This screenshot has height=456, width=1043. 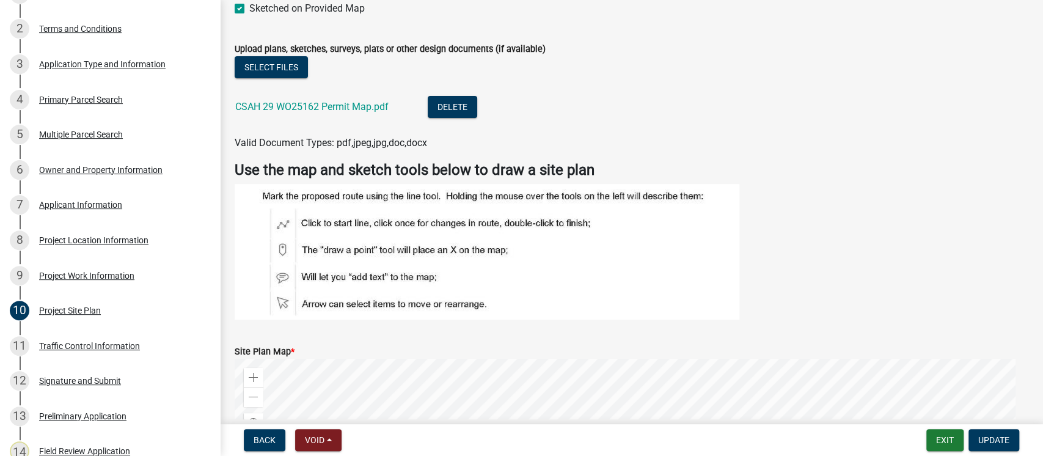 I want to click on div: 3, so click(x=20, y=64).